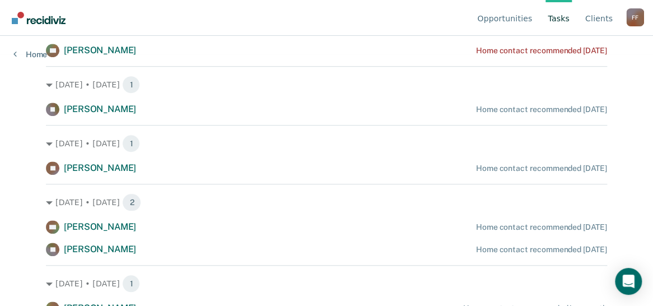 The image size is (653, 306). What do you see at coordinates (629, 281) in the screenshot?
I see `div: Open Intercom Messenger` at bounding box center [629, 281].